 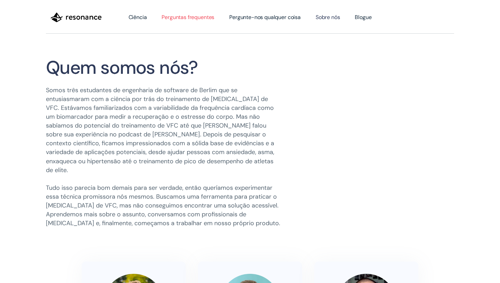 I want to click on font: Perguntas frequentes, so click(x=188, y=17).